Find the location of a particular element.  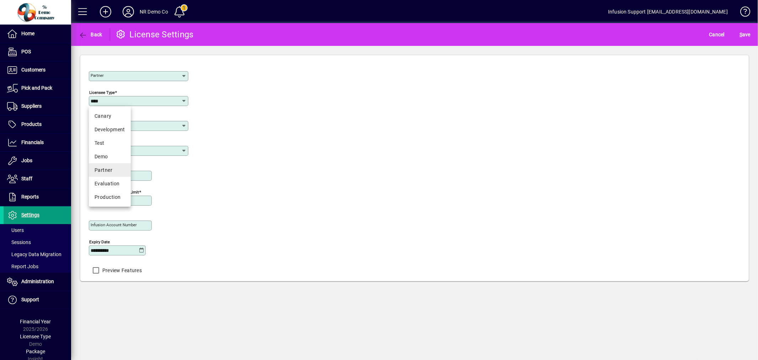

div: Partner is located at coordinates (110, 170).